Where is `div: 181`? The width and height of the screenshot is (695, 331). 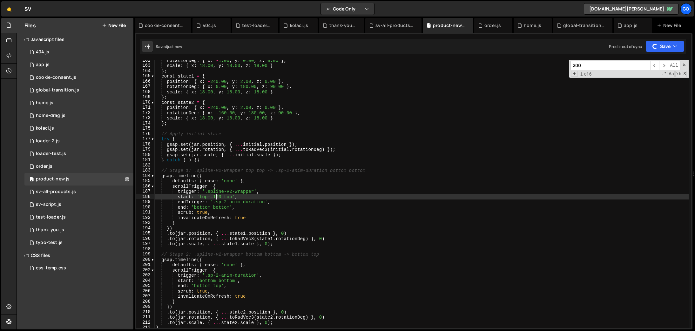 div: 181 is located at coordinates (145, 160).